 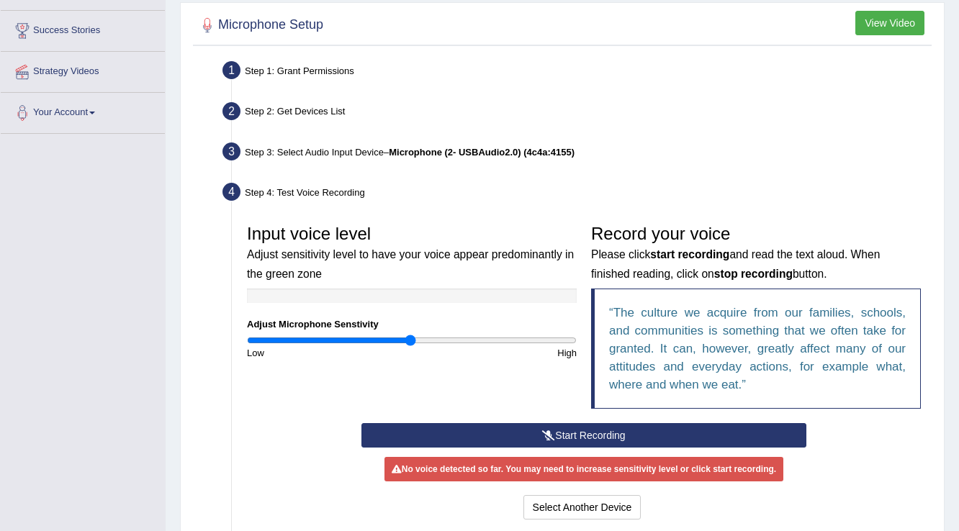 What do you see at coordinates (583, 435) in the screenshot?
I see `button: Start Recording` at bounding box center [583, 435].